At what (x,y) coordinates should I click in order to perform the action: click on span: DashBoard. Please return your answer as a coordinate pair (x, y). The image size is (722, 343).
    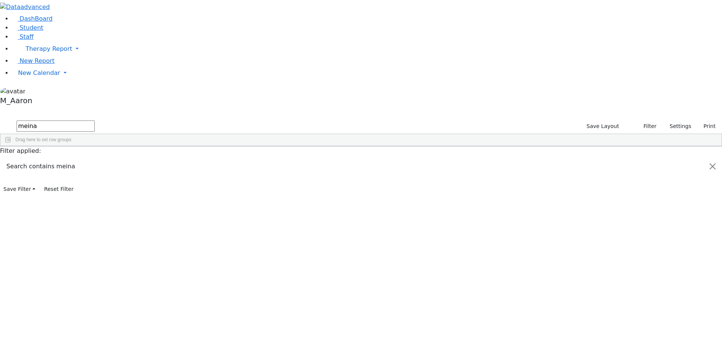
    Looking at the image, I should click on (36, 18).